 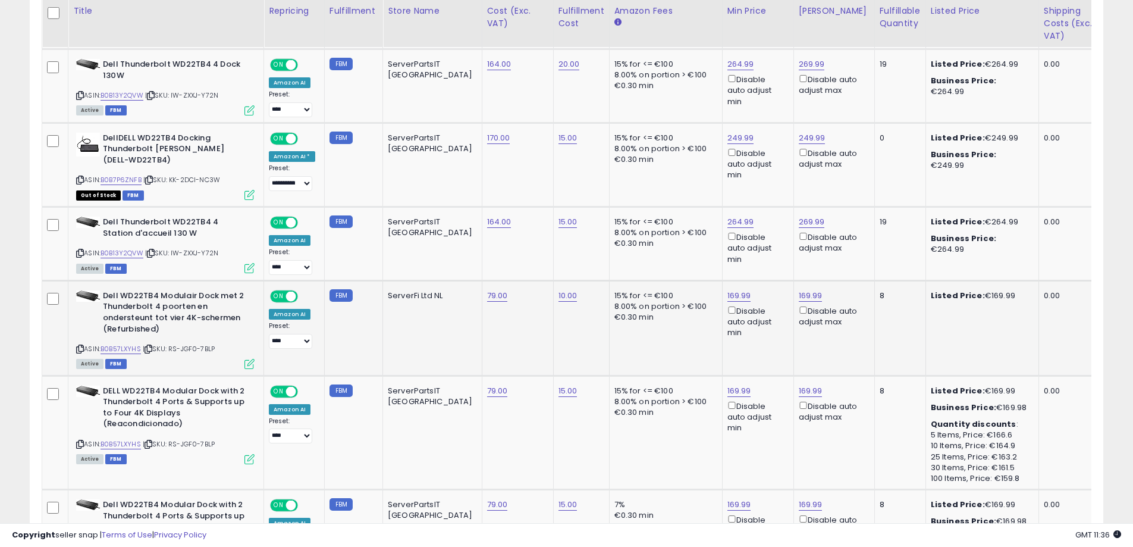 What do you see at coordinates (568, 296) in the screenshot?
I see `a: 10.00` at bounding box center [568, 296].